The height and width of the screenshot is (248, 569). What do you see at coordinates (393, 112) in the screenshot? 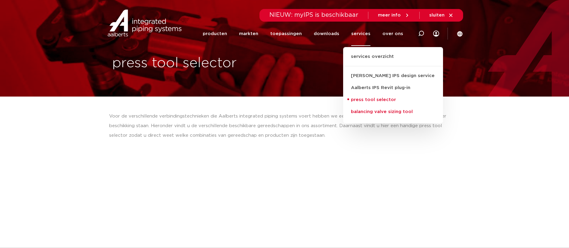
I see `a: balancing valve sizing tool` at bounding box center [393, 112].